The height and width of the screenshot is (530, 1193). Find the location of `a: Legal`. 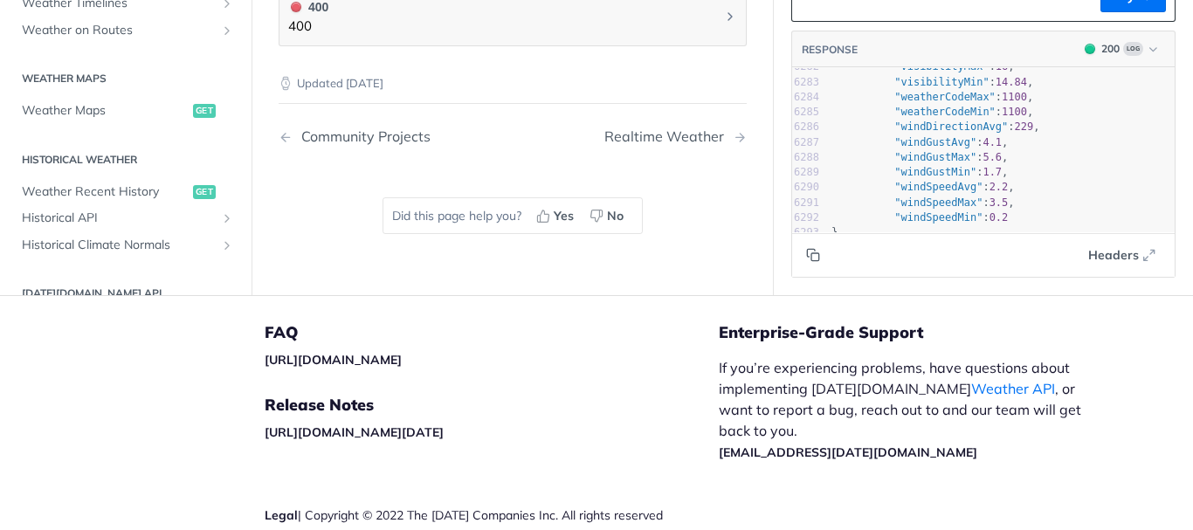

a: Legal is located at coordinates (281, 515).